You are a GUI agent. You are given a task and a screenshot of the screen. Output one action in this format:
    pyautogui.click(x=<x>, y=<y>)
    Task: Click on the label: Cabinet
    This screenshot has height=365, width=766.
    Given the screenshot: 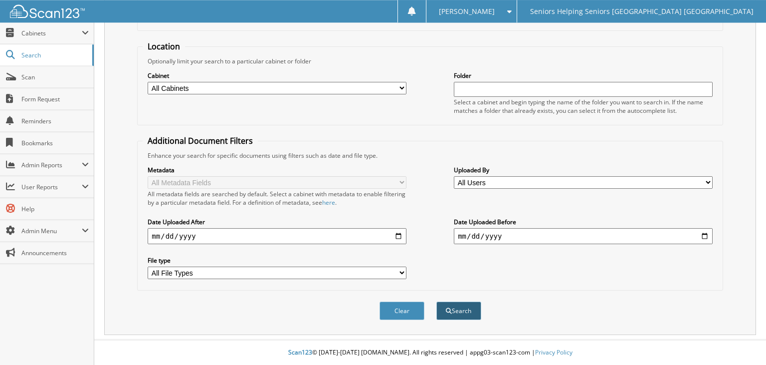 What is the action you would take?
    pyautogui.click(x=277, y=75)
    